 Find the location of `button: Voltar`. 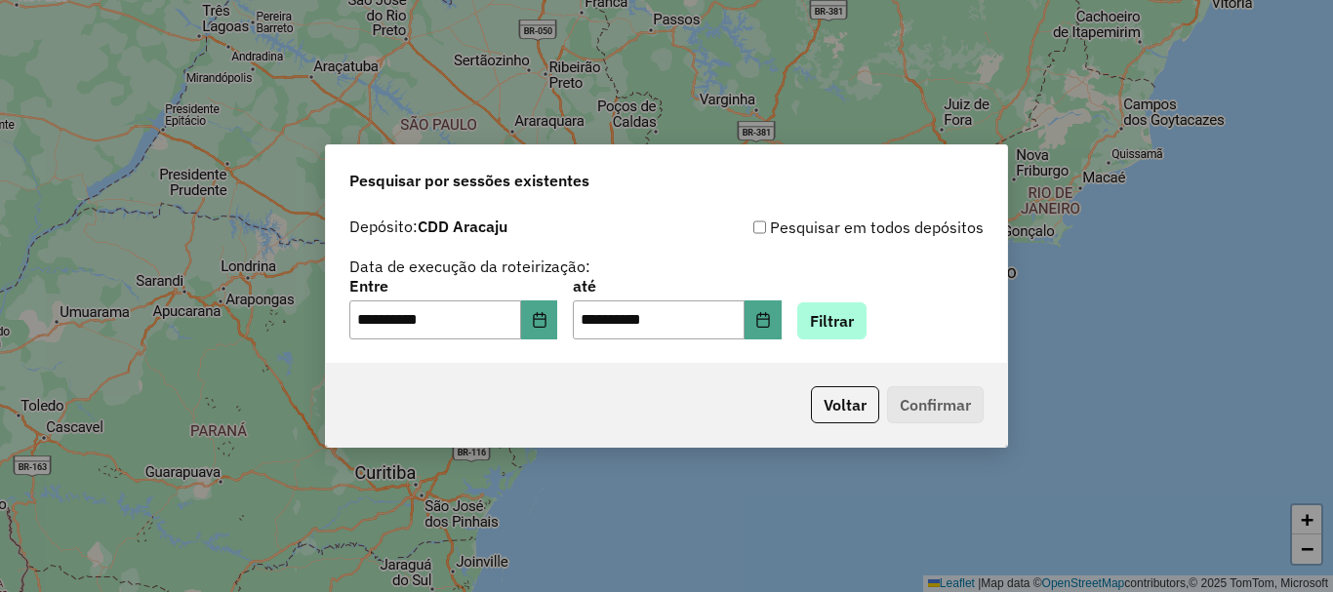

button: Voltar is located at coordinates (845, 405).